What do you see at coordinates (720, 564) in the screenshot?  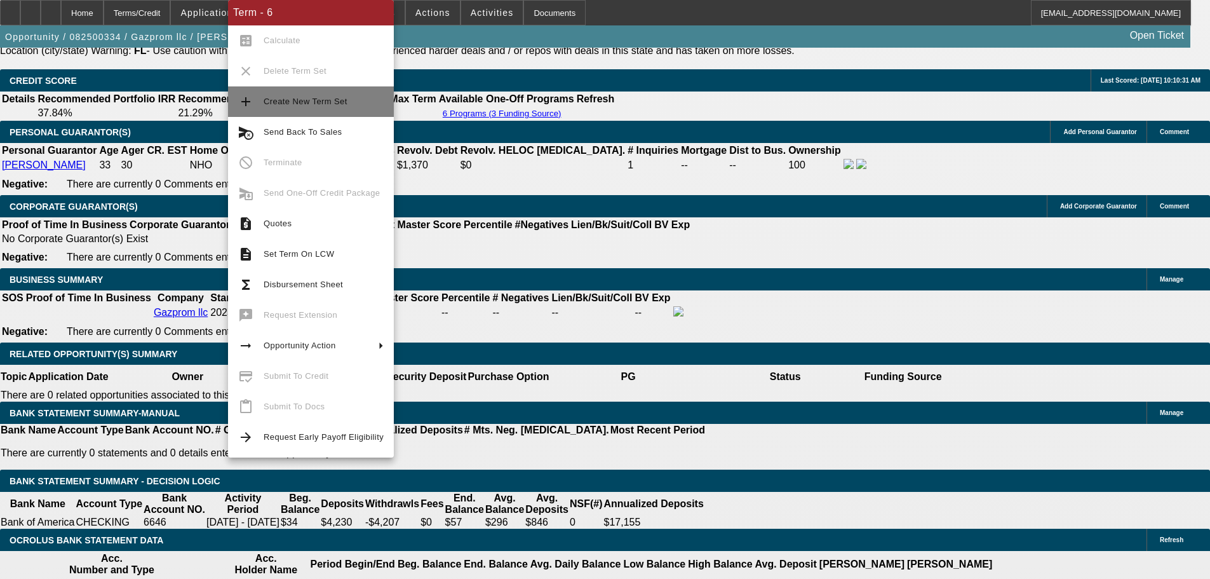 I see `th: High Balance` at bounding box center [720, 564].